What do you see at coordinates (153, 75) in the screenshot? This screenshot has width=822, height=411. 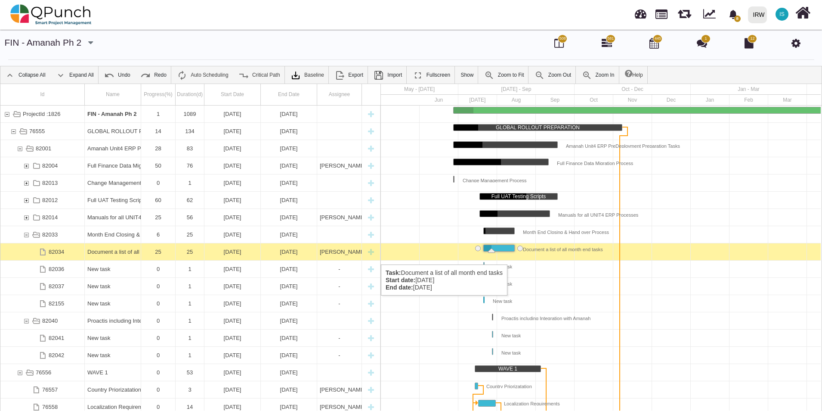 I see `a: Redo` at bounding box center [153, 75].